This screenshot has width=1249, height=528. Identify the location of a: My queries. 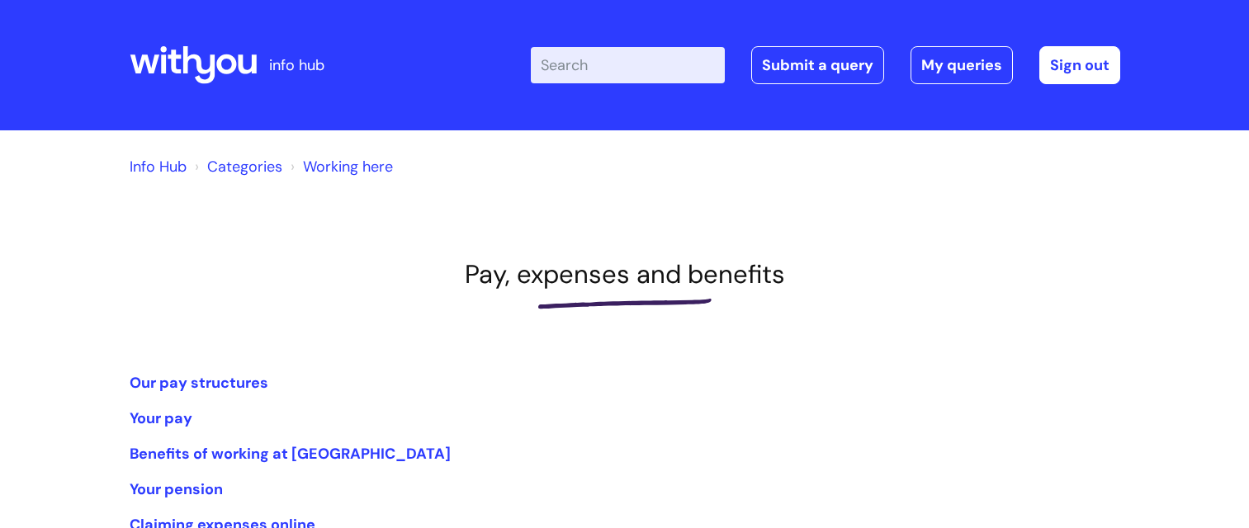
(962, 65).